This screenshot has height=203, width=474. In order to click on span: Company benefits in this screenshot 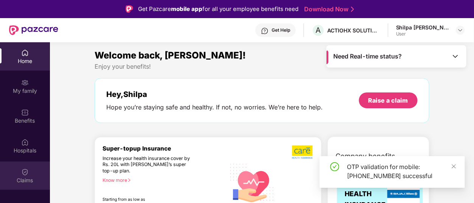, I will do `click(365, 156)`.